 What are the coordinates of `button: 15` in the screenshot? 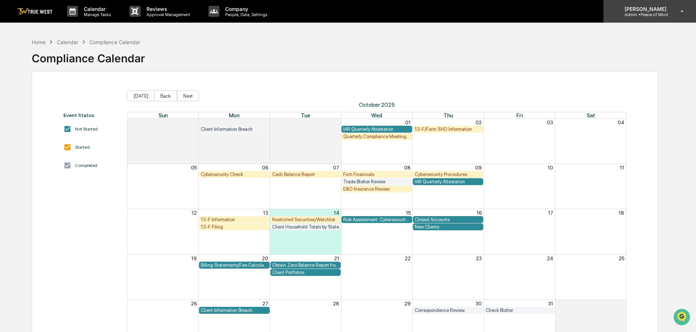 It's located at (408, 213).